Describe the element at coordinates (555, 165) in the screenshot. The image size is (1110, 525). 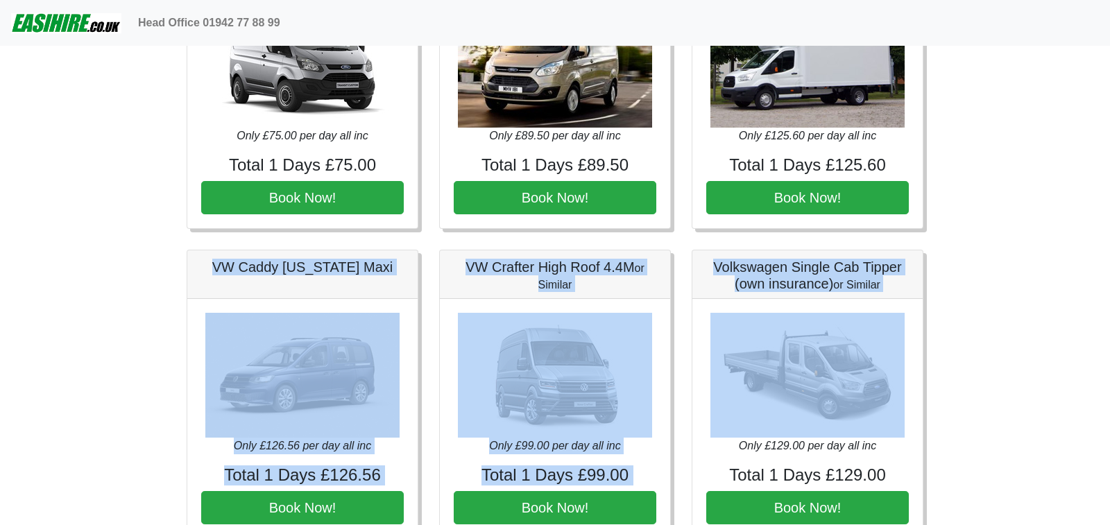
I see `h4: Total 1 Days £89.50` at that location.